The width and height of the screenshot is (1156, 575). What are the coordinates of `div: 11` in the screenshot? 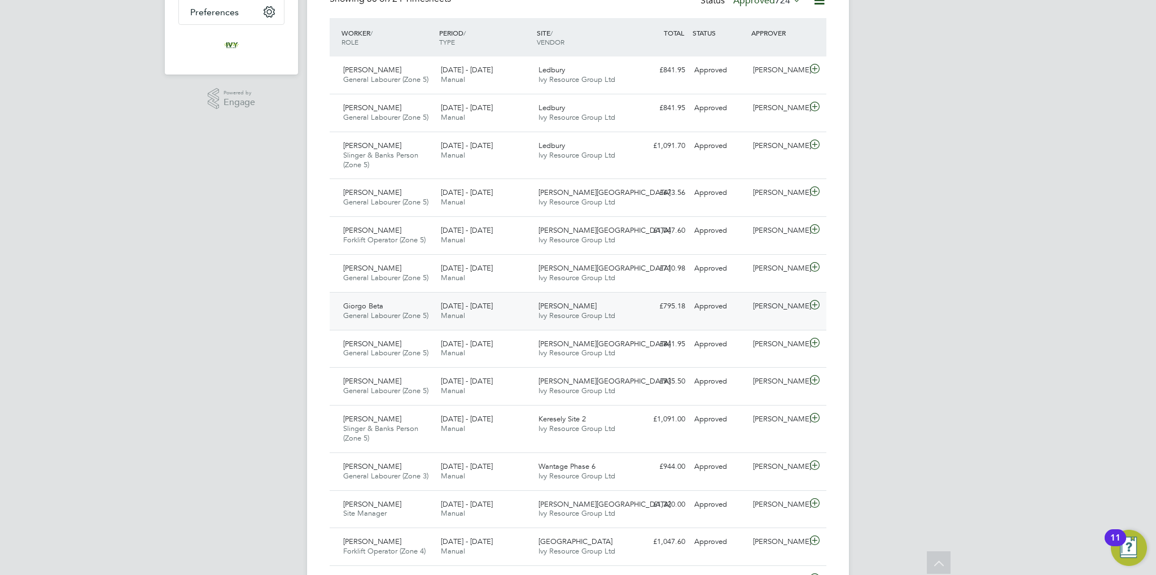 It's located at (1115, 545).